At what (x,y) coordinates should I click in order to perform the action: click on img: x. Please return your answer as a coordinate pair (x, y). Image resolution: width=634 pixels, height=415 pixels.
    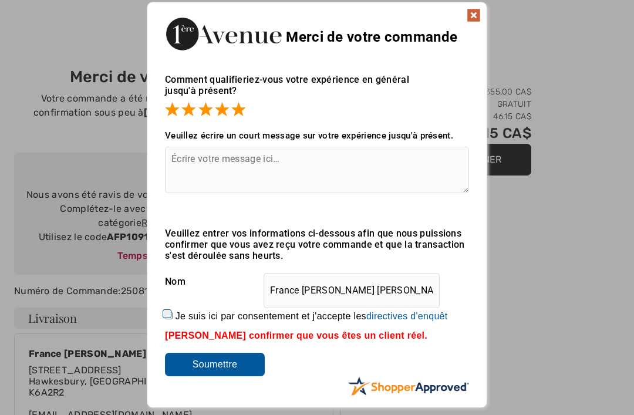
    Looking at the image, I should click on (474, 15).